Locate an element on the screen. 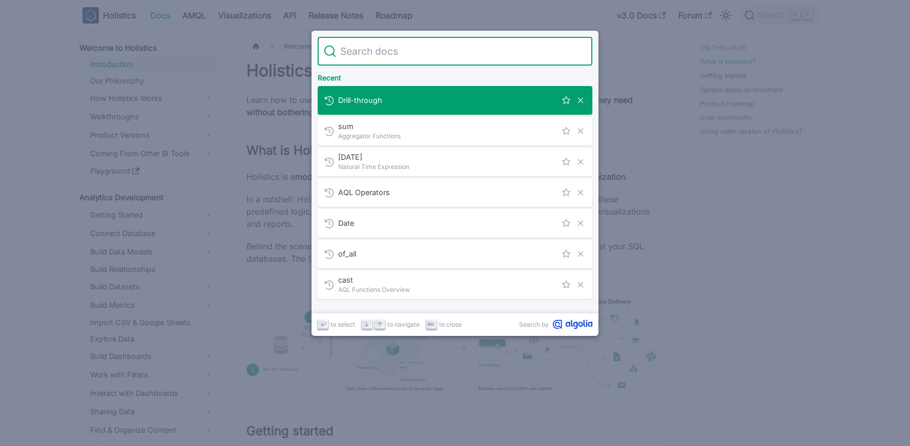 This screenshot has width=910, height=446. span: sum​ is located at coordinates (447, 126).